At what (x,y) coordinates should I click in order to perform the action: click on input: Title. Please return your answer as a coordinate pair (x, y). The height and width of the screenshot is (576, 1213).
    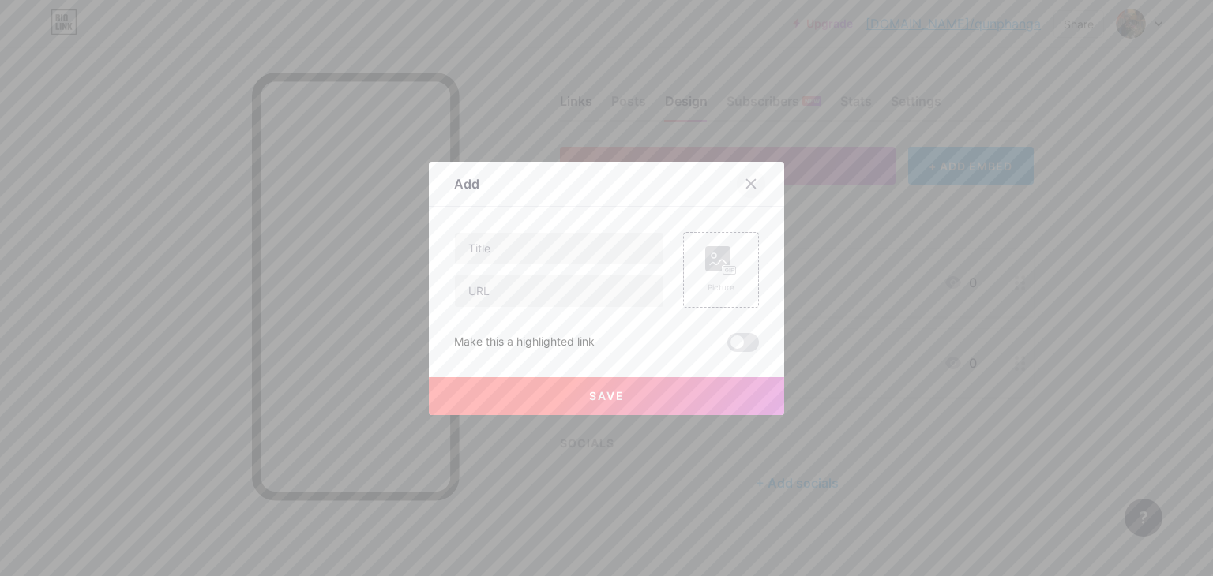
    Looking at the image, I should click on (559, 249).